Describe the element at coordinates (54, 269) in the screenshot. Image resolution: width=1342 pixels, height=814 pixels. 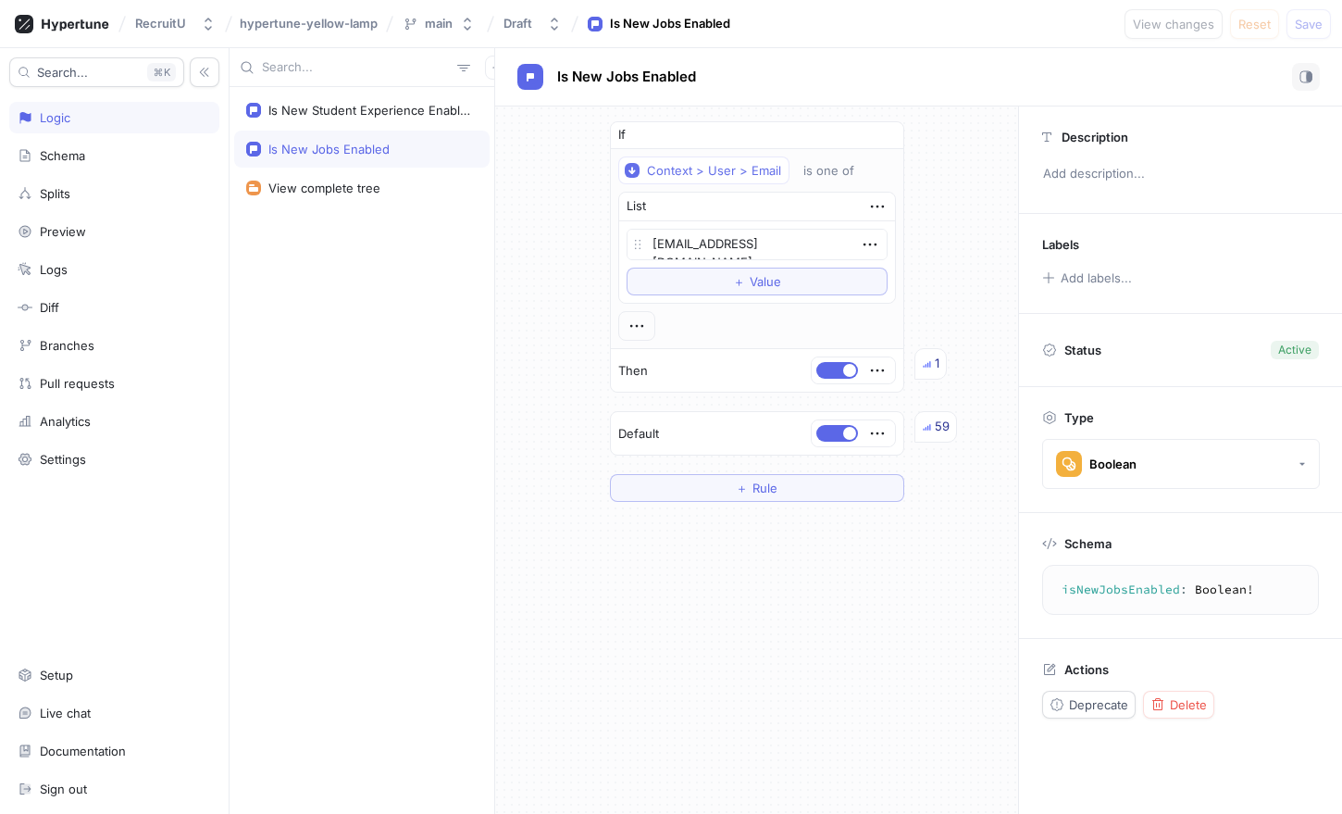
I see `div: Logs` at that location.